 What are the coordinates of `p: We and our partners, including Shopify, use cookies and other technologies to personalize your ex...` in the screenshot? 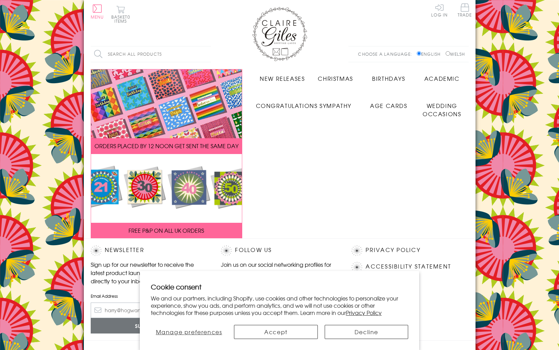 It's located at (280, 305).